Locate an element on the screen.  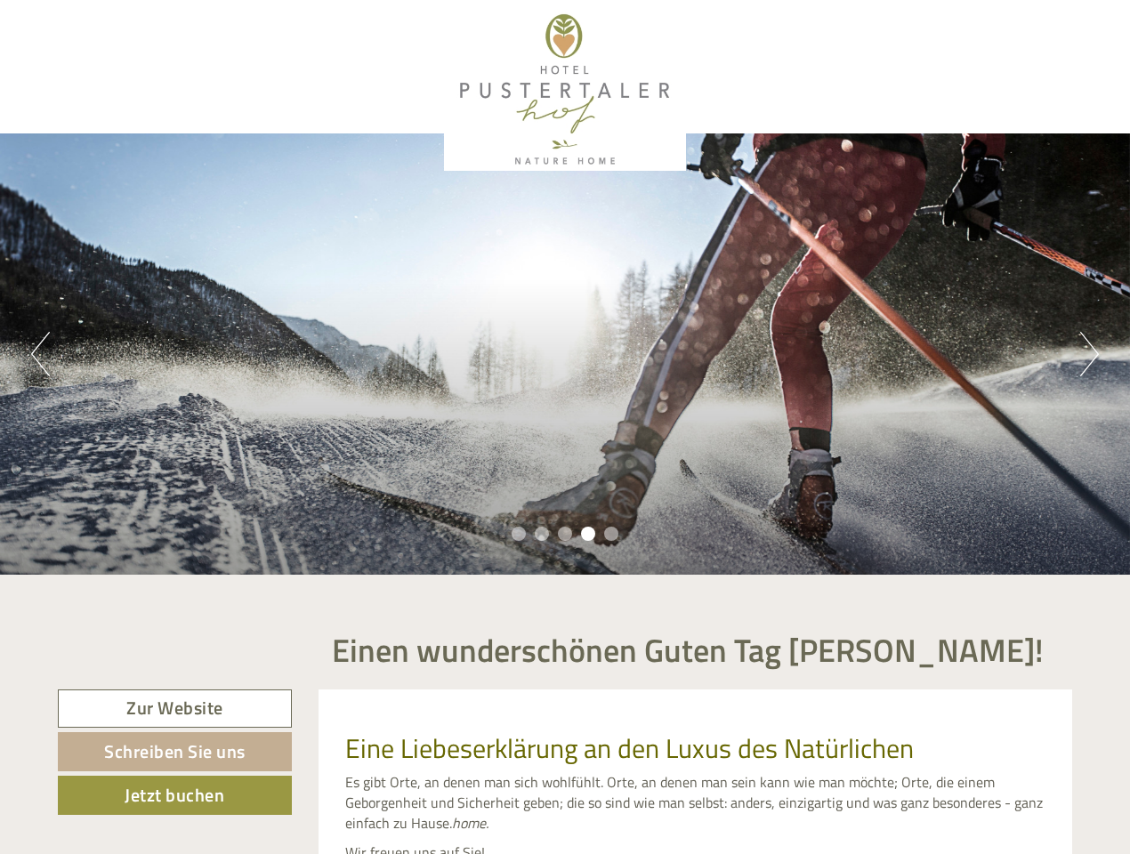
button: Previous is located at coordinates (40, 354).